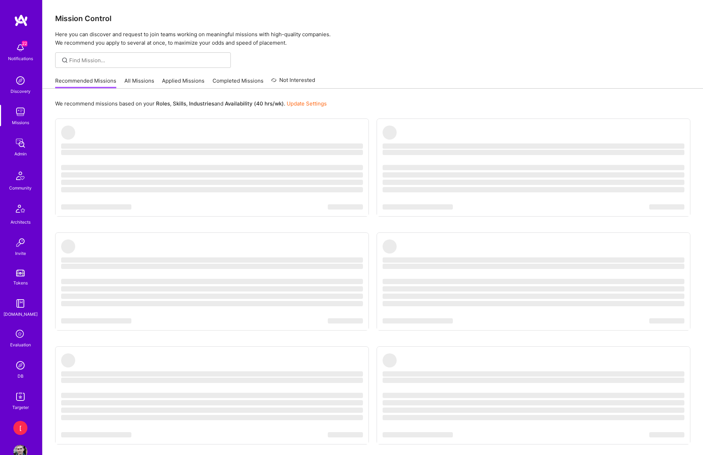 Image resolution: width=703 pixels, height=455 pixels. What do you see at coordinates (147, 60) in the screenshot?
I see `input: Find Mission...` at bounding box center [147, 60].